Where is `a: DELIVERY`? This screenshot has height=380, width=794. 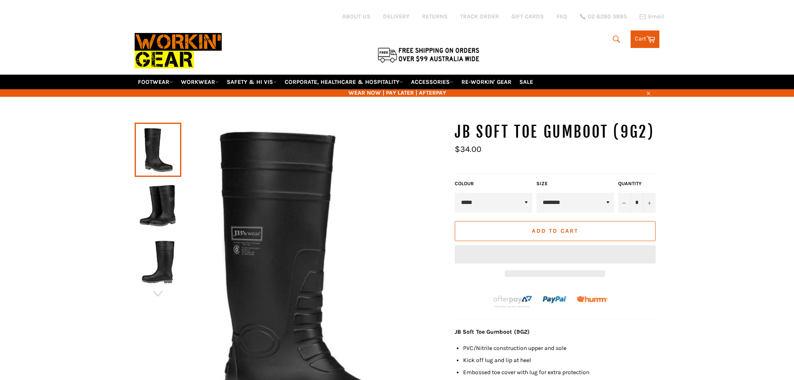
a: DELIVERY is located at coordinates (396, 16).